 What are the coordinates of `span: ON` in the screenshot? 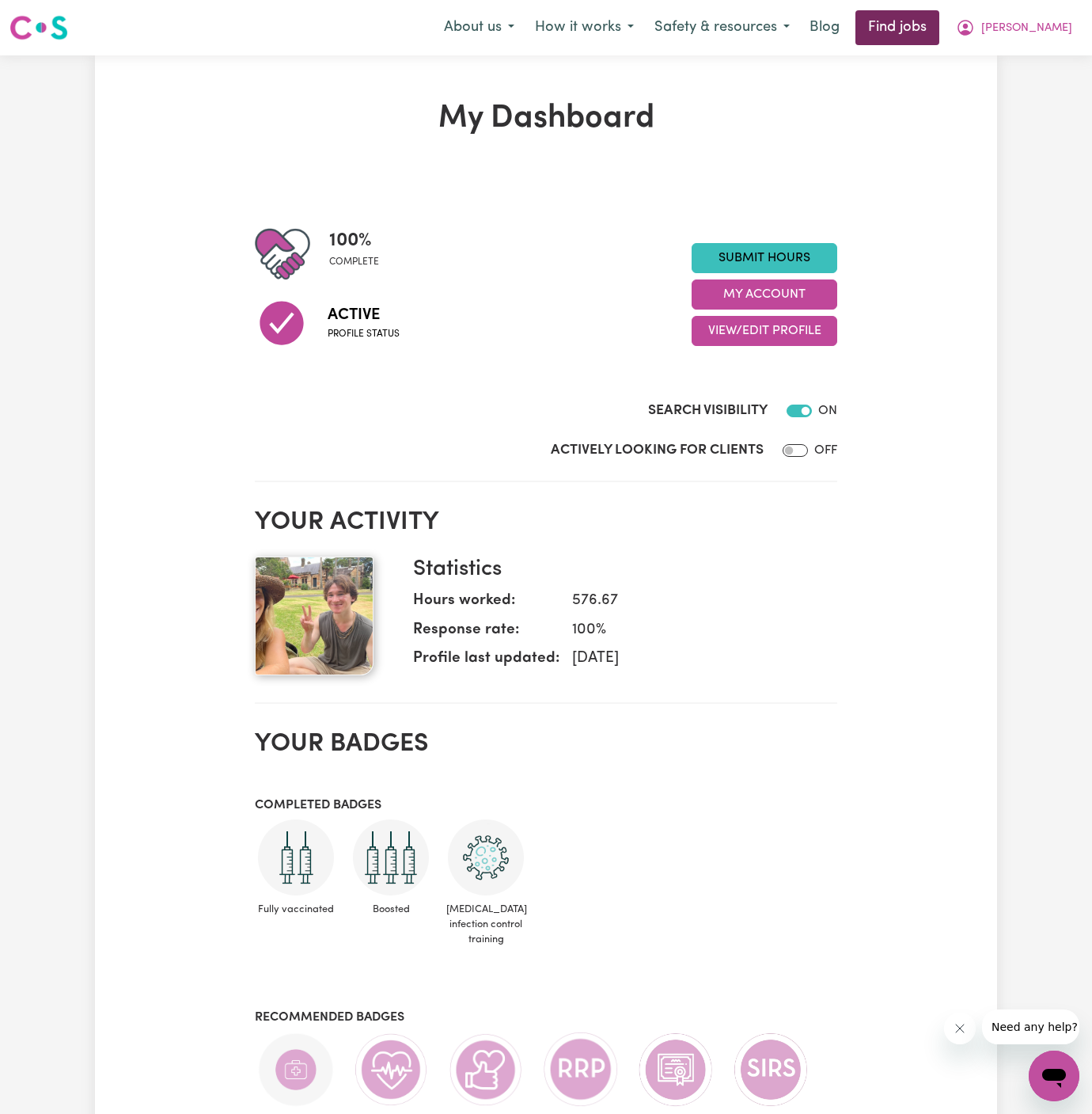 It's located at (828, 411).